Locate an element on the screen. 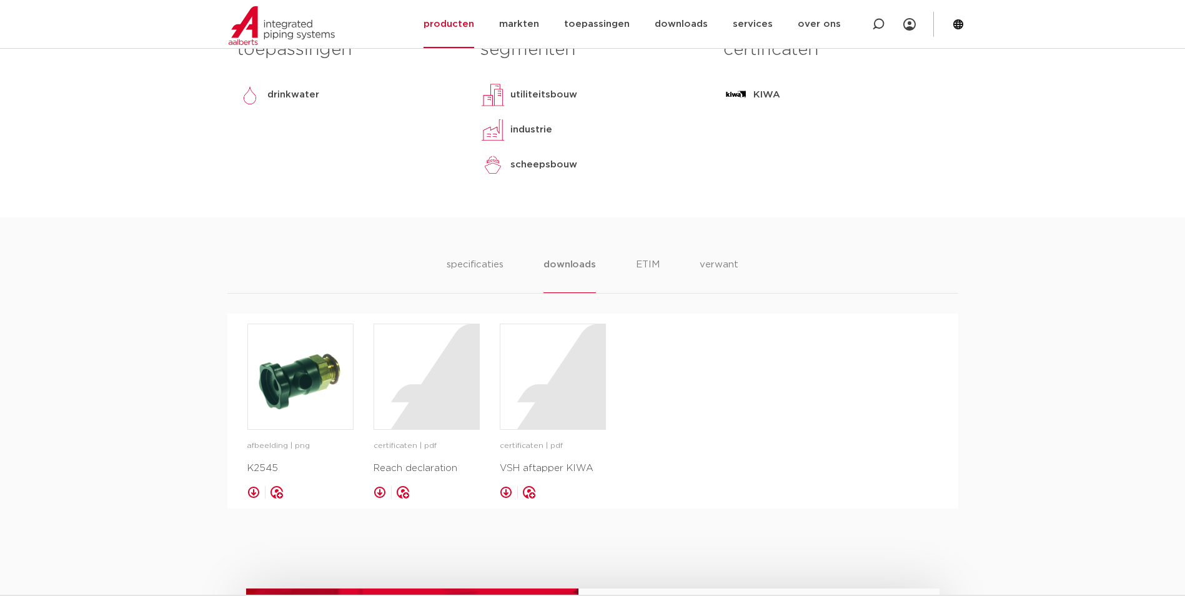  p: KIWA is located at coordinates (767, 95).